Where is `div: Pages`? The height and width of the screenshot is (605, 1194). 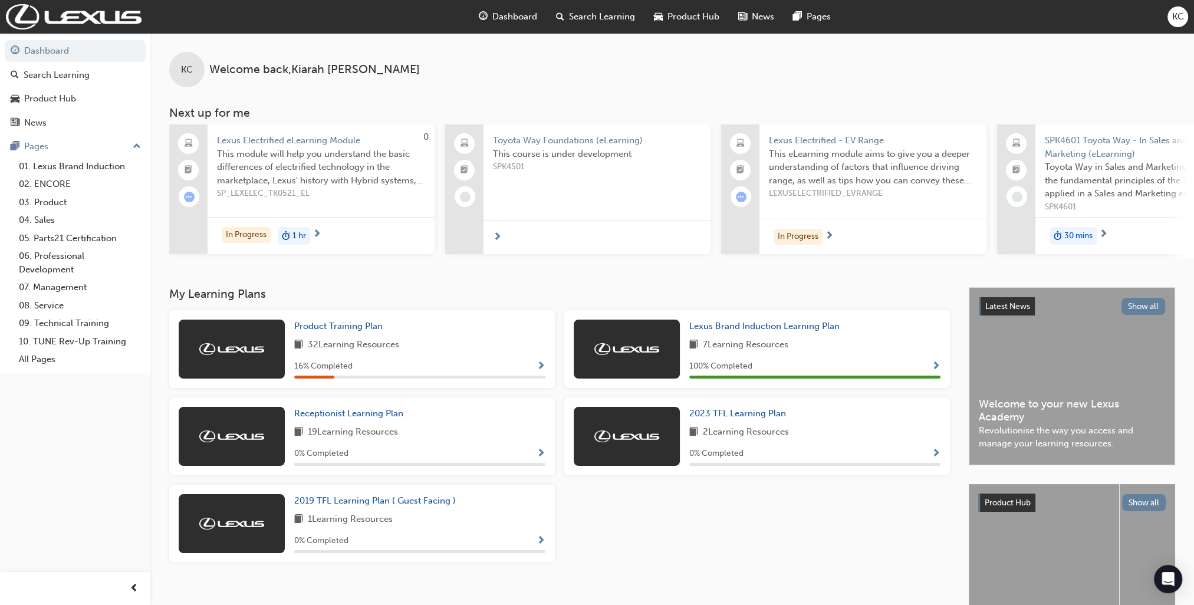 div: Pages is located at coordinates (36, 146).